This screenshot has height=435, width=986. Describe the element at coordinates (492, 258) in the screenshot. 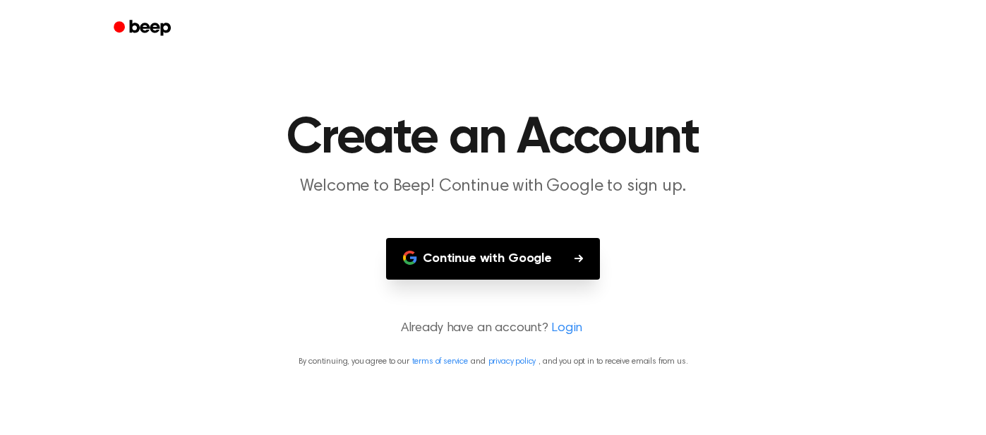

I see `button: Continue with Google` at that location.